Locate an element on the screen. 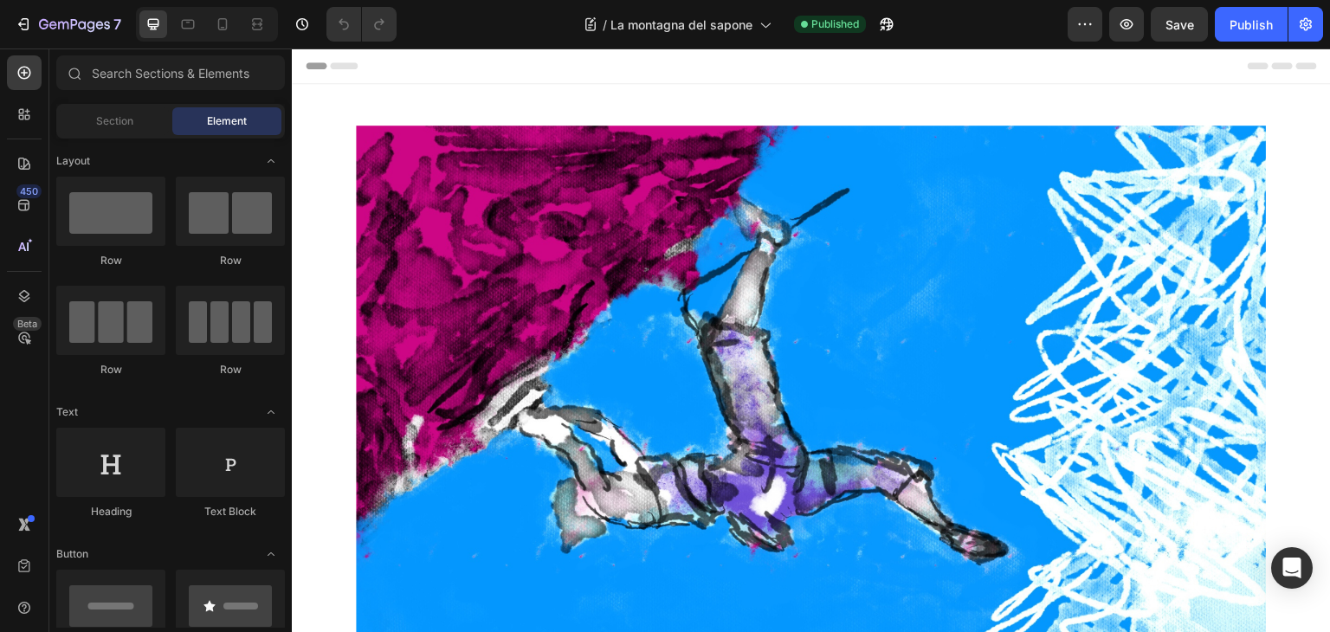 The width and height of the screenshot is (1330, 632). input: Search Sections & Elements is located at coordinates (171, 73).